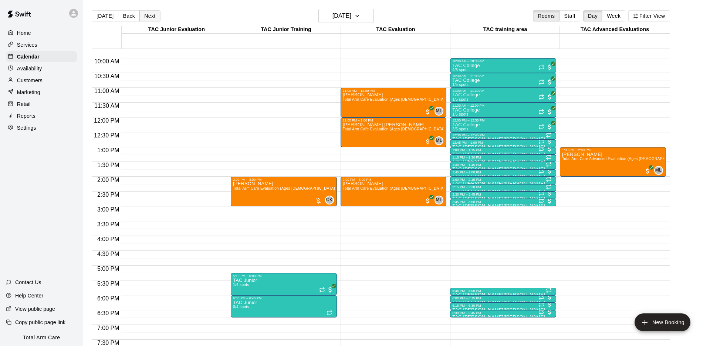  Describe the element at coordinates (241, 284) in the screenshot. I see `span: 1/4 spots filled` at that location.